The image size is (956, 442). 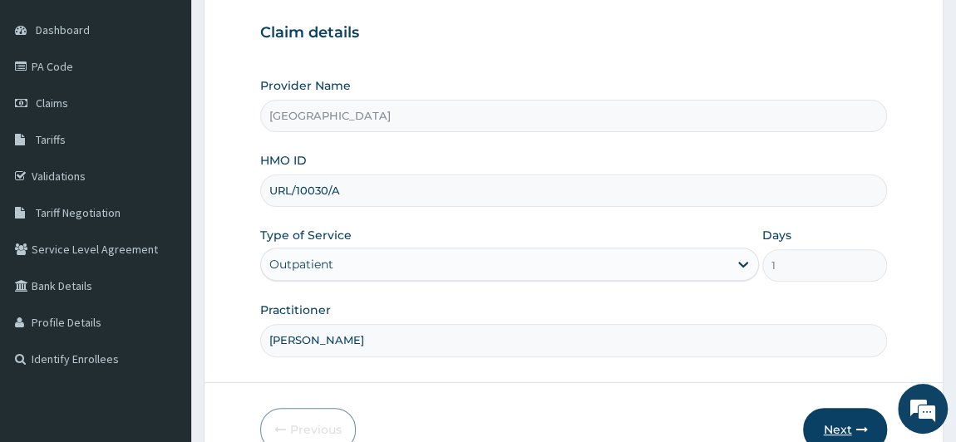 I want to click on label: Type of Service, so click(x=306, y=235).